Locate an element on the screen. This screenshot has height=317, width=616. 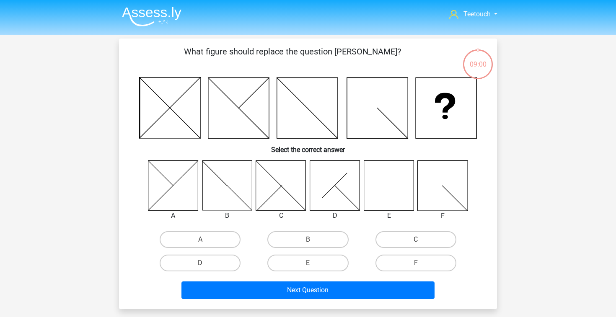
div: D is located at coordinates (335, 216).